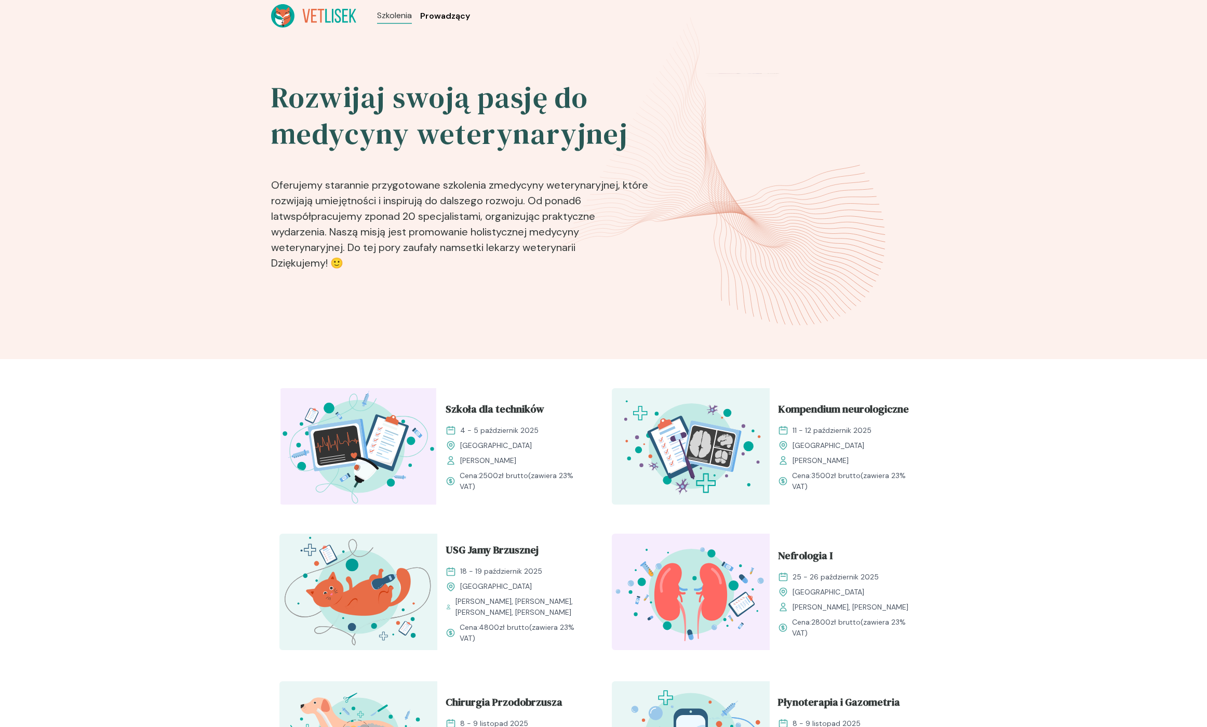  Describe the element at coordinates (691, 592) in the screenshot. I see `img: ZpbSsR5LeNNTxNrh_Nefro_T.svg` at that location.